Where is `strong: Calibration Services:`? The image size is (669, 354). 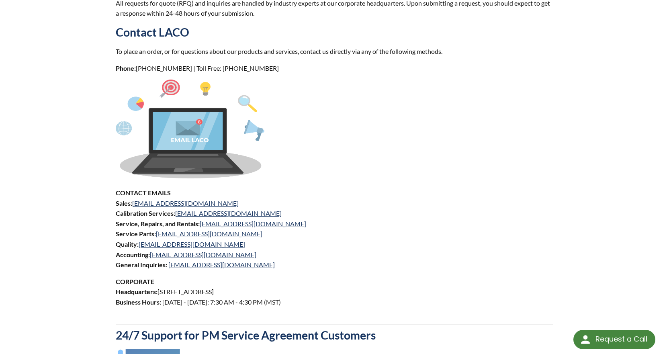 strong: Calibration Services: is located at coordinates (145, 213).